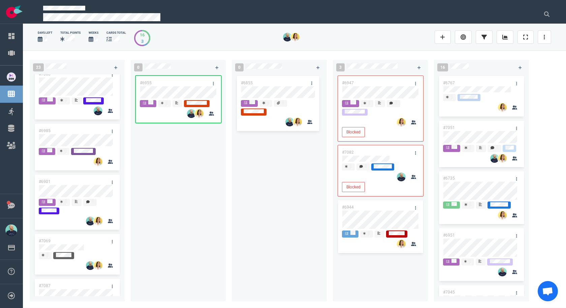 This screenshot has width=566, height=308. I want to click on div: days left, so click(45, 33).